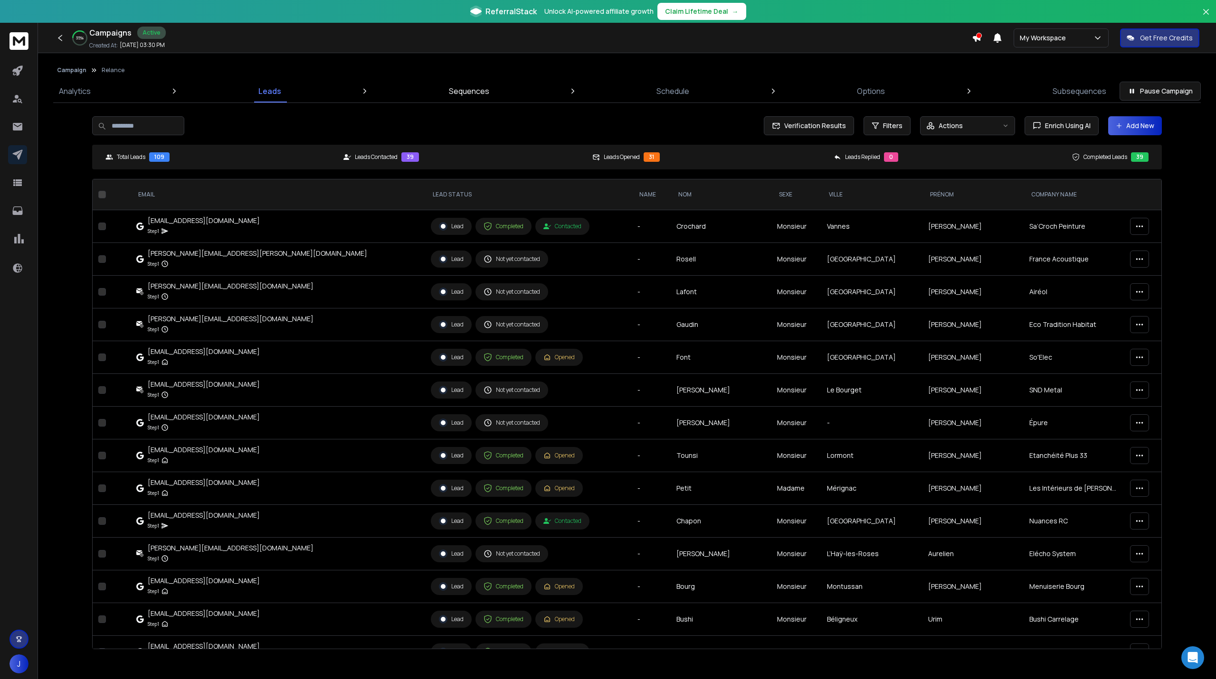  Describe the element at coordinates (721, 325) in the screenshot. I see `td: Gaudin` at that location.